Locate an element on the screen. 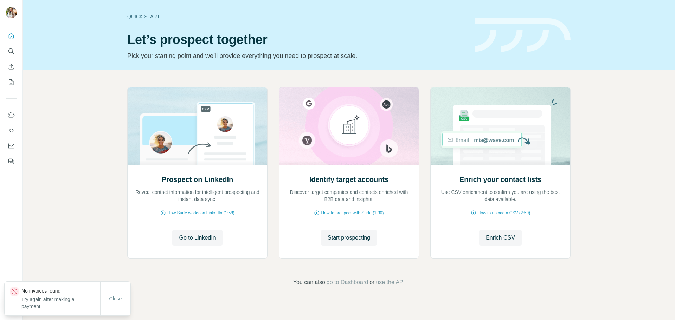 This screenshot has height=320, width=675. img: Identify target accounts is located at coordinates (349, 127).